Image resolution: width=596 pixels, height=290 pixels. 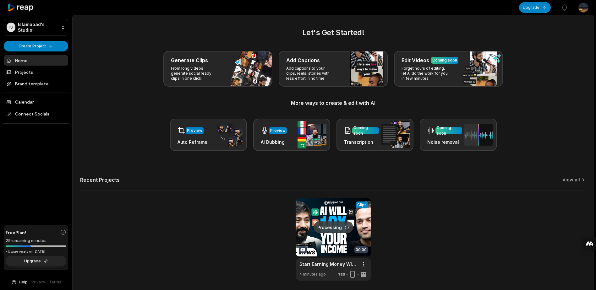 I want to click on h3: Transcription, so click(x=361, y=142).